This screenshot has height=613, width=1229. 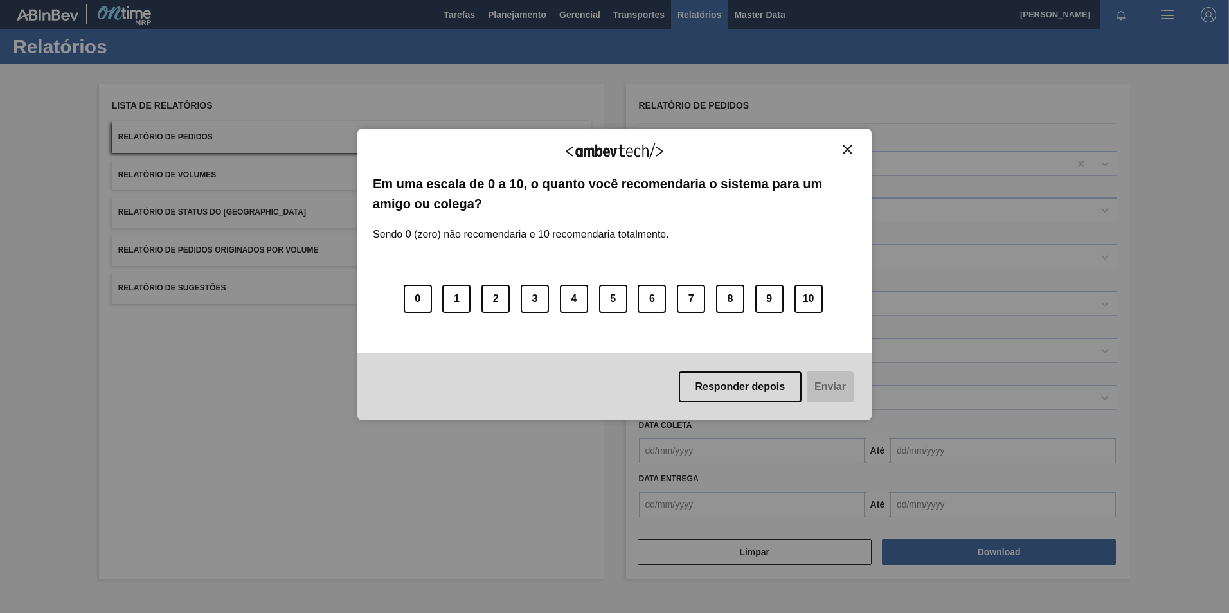 What do you see at coordinates (615, 151) in the screenshot?
I see `img: Logo Ambevtech` at bounding box center [615, 151].